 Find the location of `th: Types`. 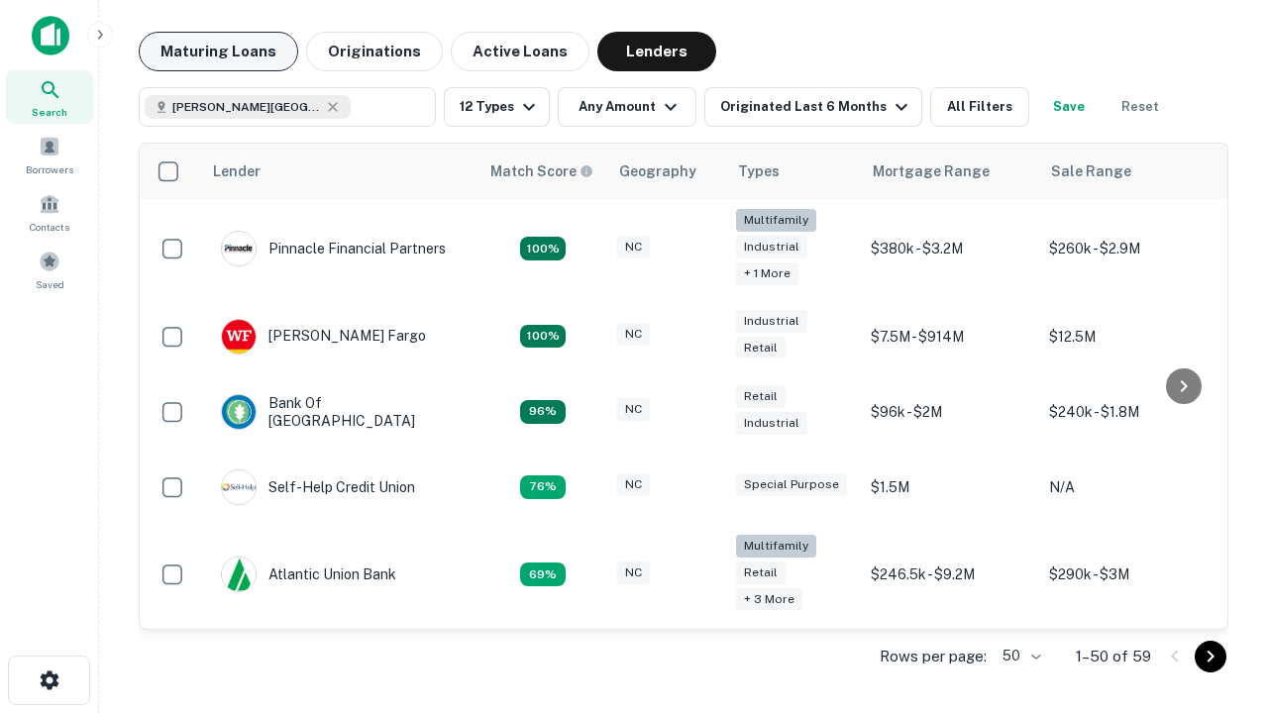

th: Types is located at coordinates (793, 171).